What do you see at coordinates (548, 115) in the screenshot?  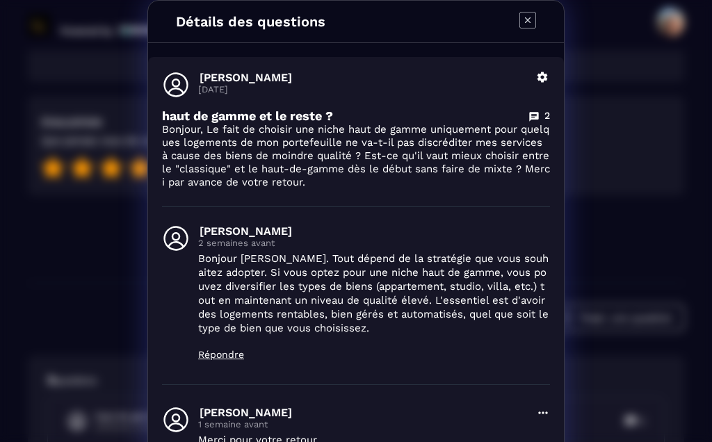 I see `p: 2` at bounding box center [548, 115].